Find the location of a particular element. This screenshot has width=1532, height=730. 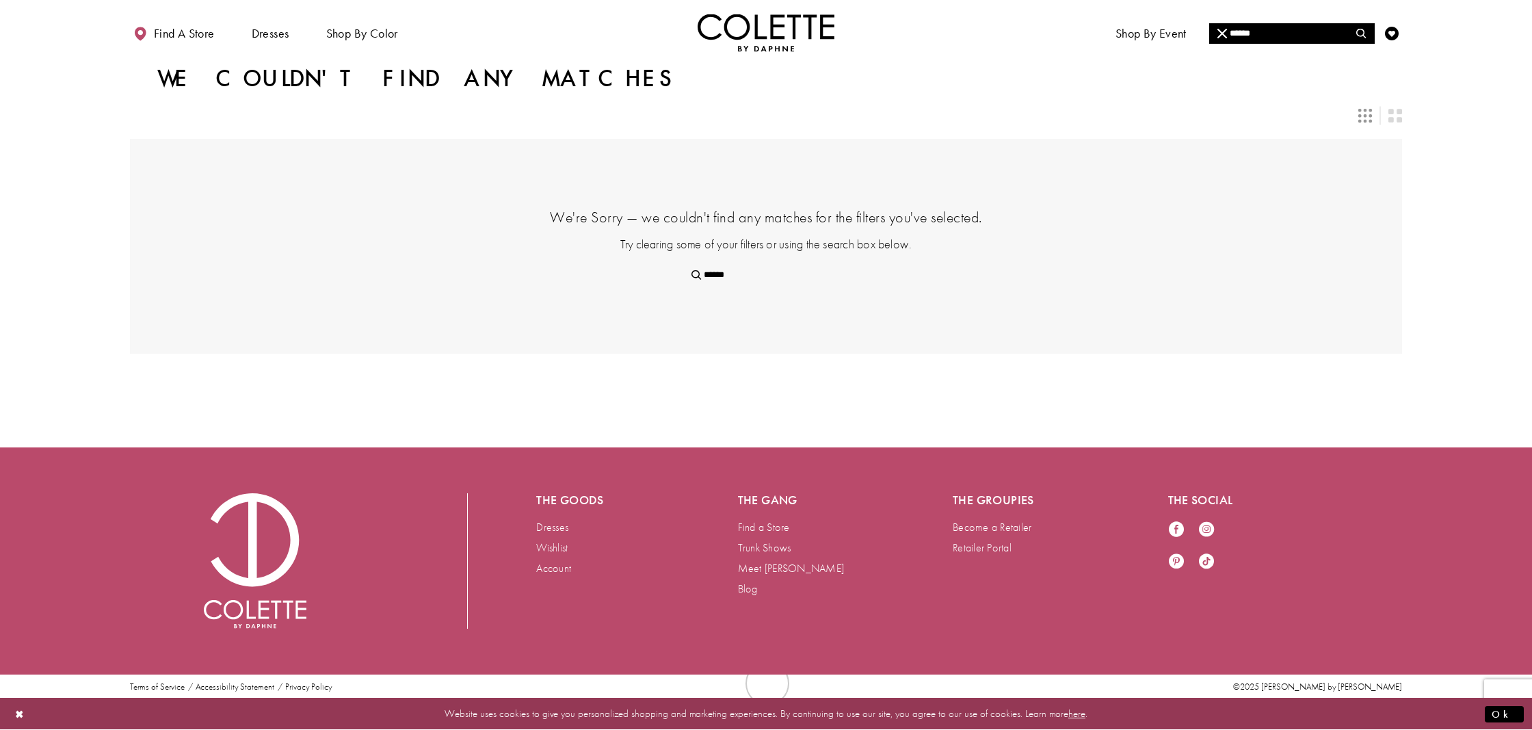

a: Dresses is located at coordinates (552, 527).